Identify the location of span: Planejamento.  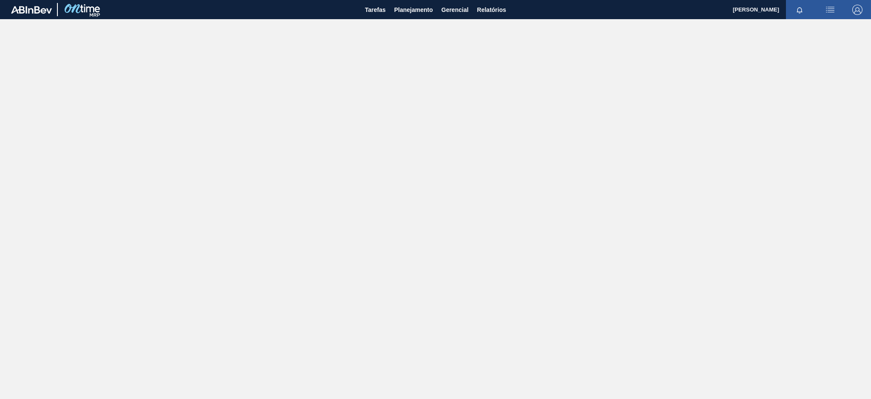
(413, 10).